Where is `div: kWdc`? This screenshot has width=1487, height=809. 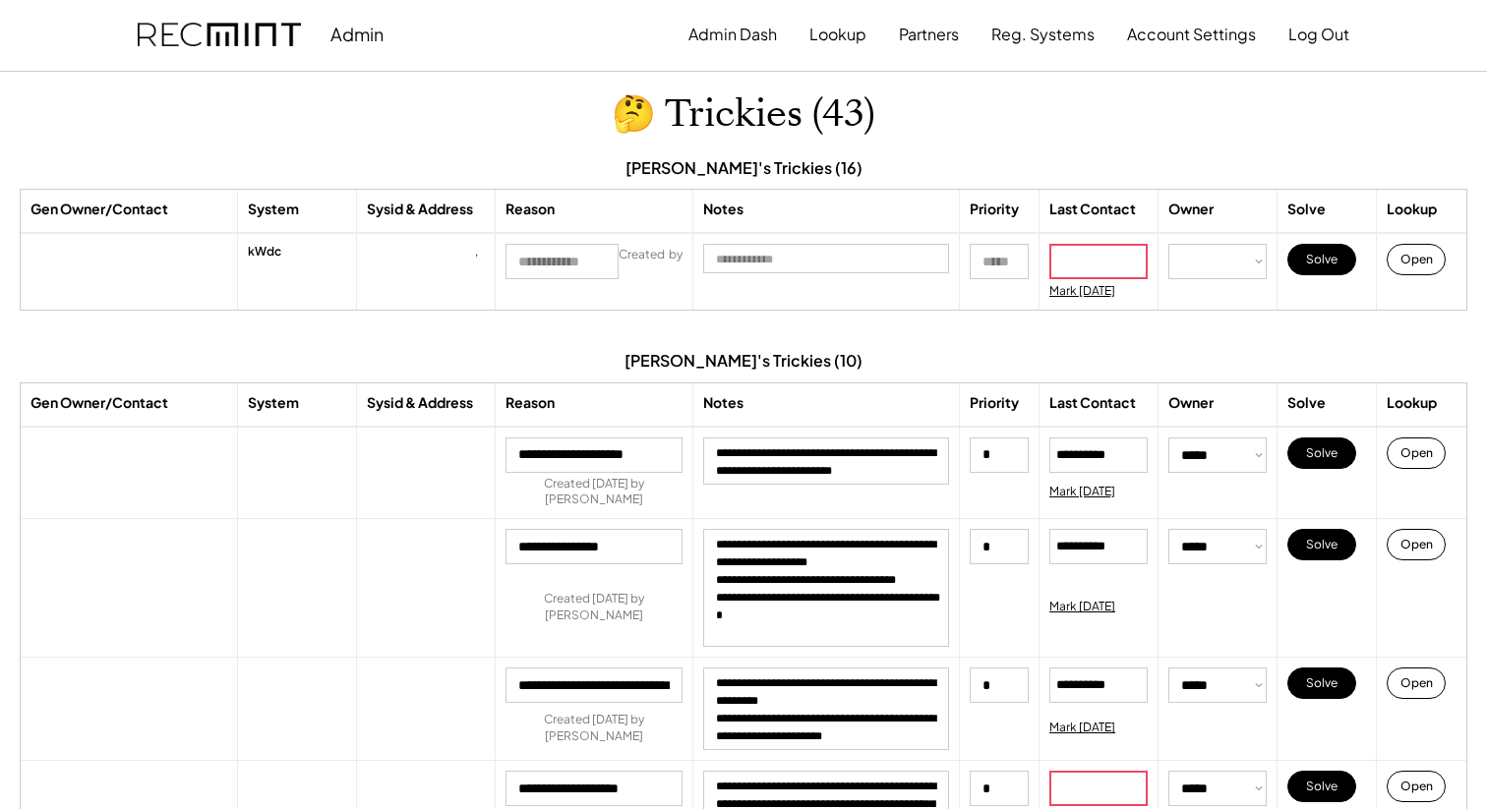 div: kWdc is located at coordinates (265, 252).